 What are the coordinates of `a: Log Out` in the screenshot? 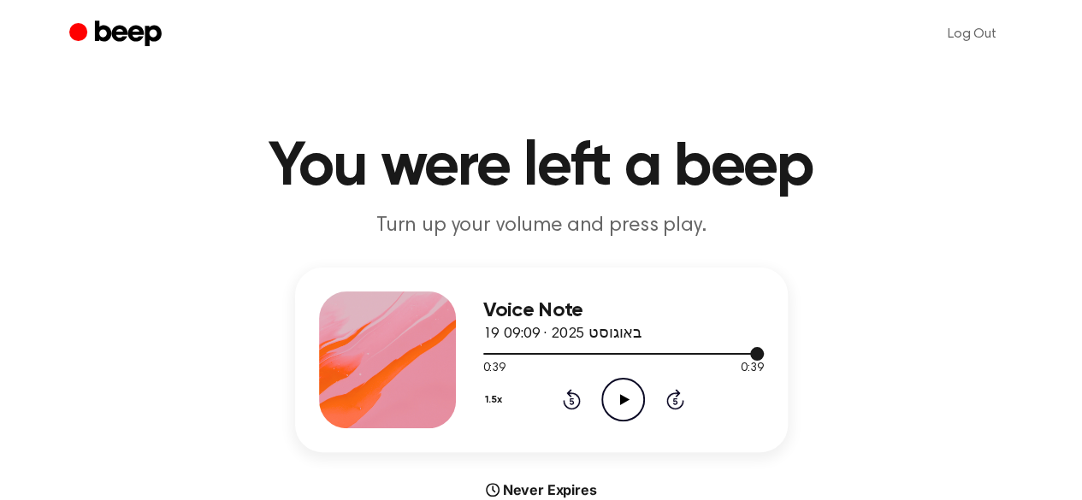 It's located at (972, 34).